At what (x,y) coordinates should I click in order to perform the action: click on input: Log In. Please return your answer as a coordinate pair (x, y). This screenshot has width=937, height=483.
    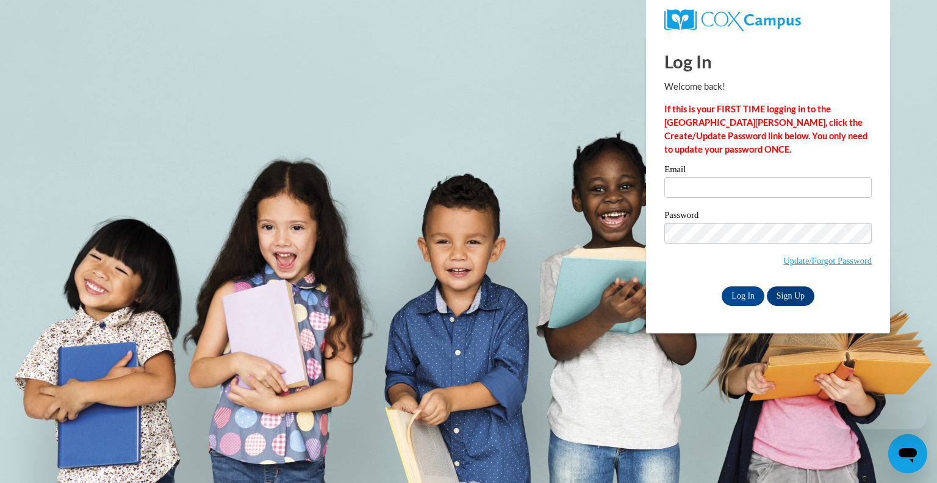
    Looking at the image, I should click on (743, 296).